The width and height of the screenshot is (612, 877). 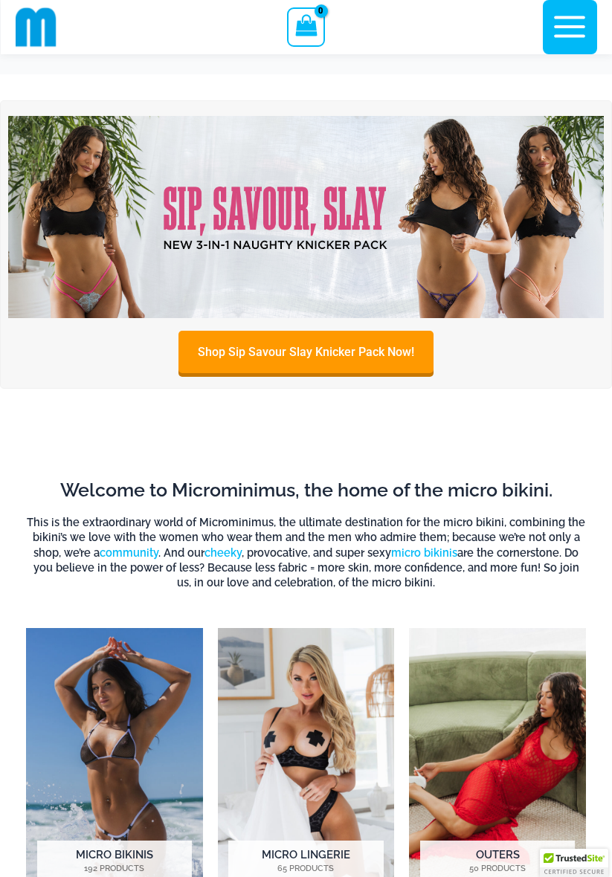 What do you see at coordinates (114, 869) in the screenshot?
I see `mark: 192 Products` at bounding box center [114, 869].